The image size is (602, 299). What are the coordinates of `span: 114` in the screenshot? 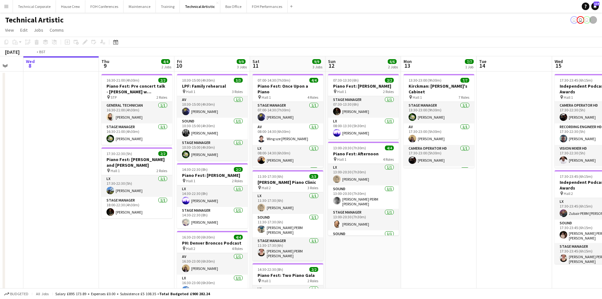 It's located at (596, 3).